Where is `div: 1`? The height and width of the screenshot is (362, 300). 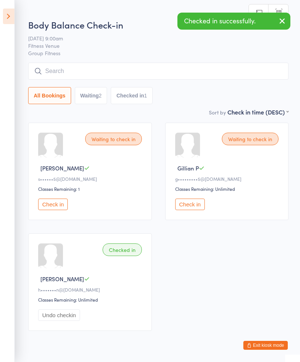 div: 1 is located at coordinates (146, 96).